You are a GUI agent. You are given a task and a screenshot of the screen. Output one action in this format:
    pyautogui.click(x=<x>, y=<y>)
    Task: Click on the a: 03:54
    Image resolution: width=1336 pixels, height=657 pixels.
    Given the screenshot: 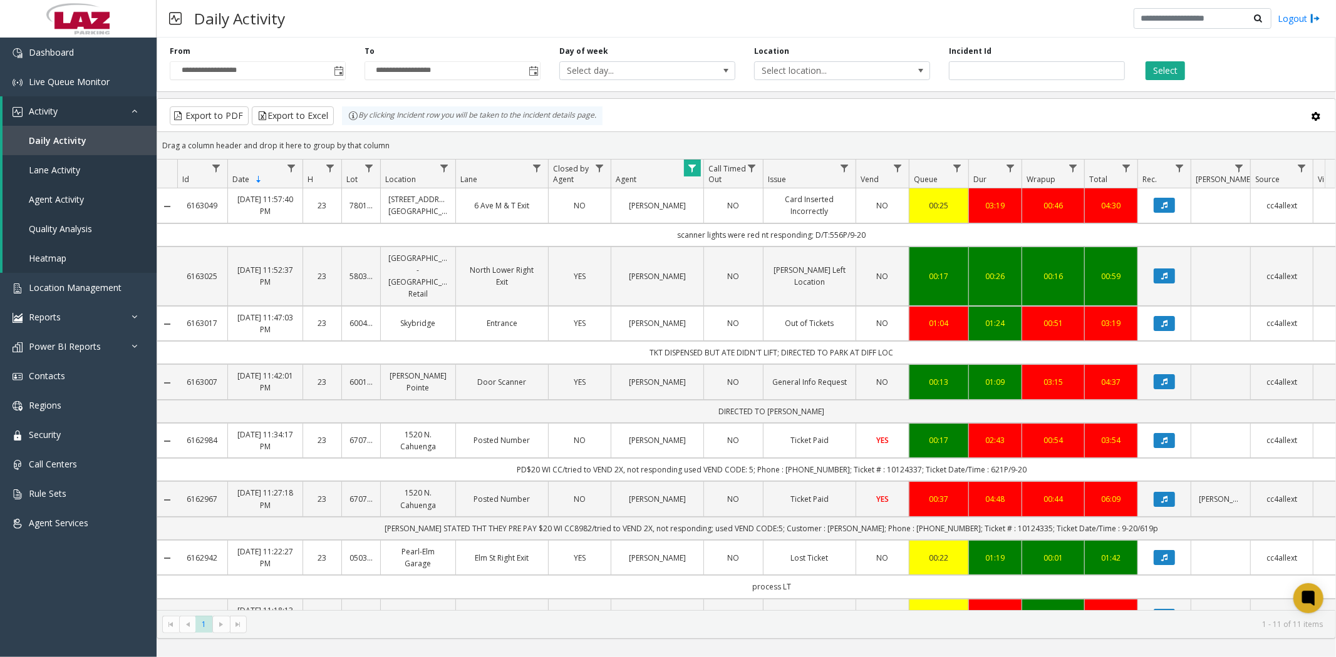 What is the action you would take?
    pyautogui.click(x=1111, y=440)
    